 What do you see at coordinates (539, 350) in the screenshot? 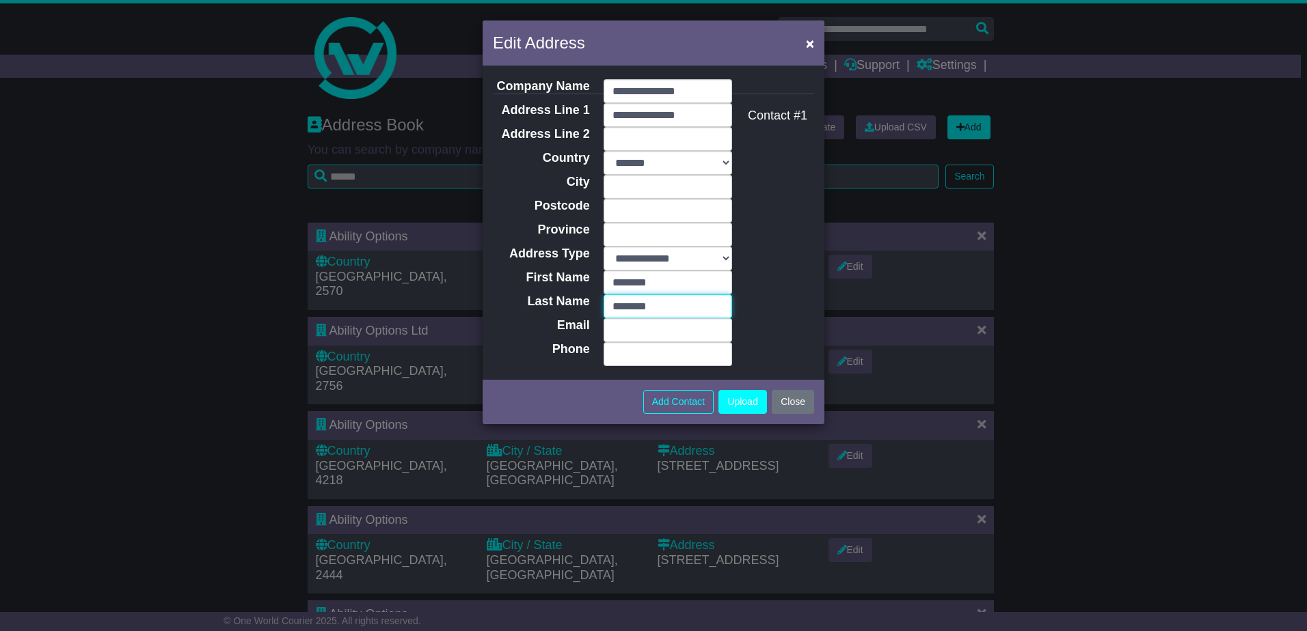
I see `label: Phone` at bounding box center [539, 350].